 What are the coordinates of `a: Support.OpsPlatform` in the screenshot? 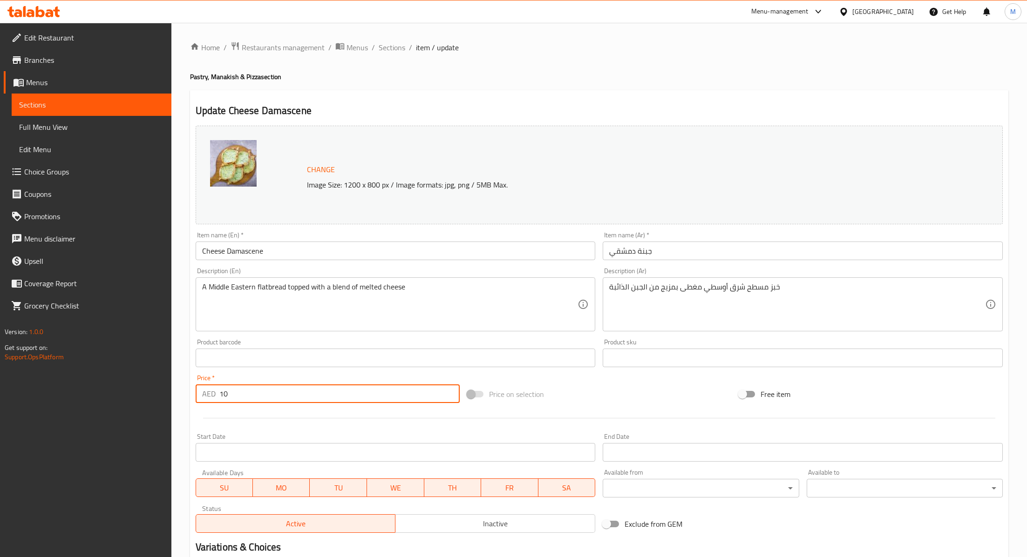 It's located at (34, 357).